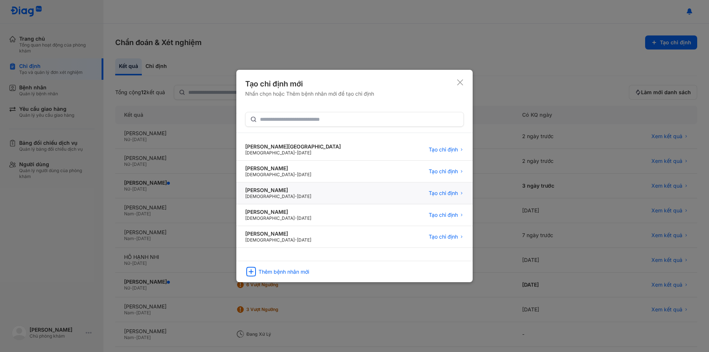 This screenshot has height=352, width=709. I want to click on div: Nhấn chọn hoặc Thêm bệnh nhân mới để tạo chỉ định, so click(310, 94).